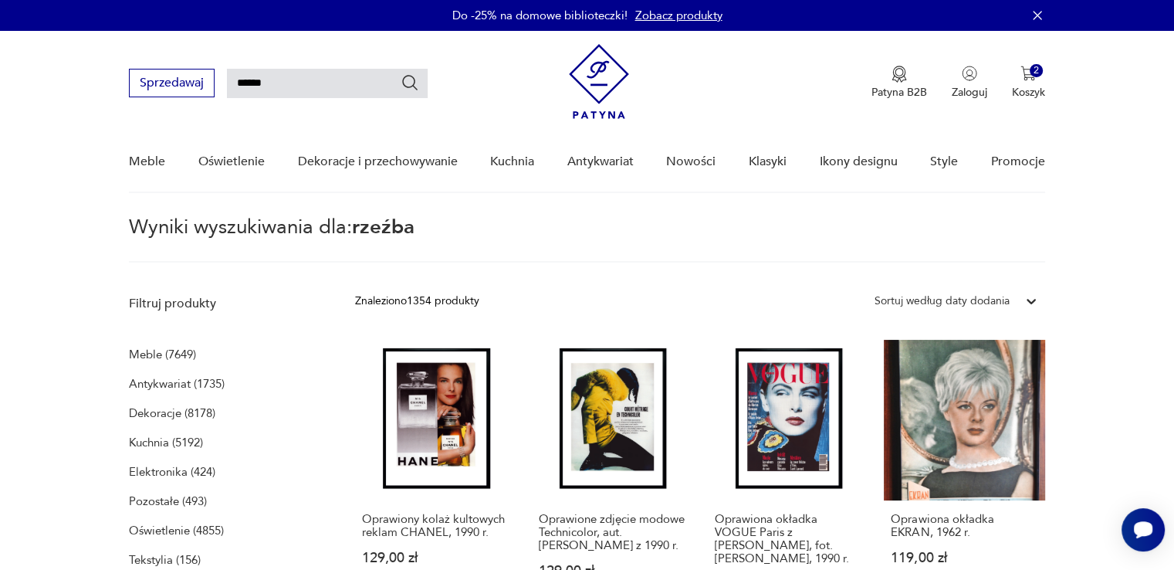  I want to click on span: rzeźba, so click(383, 227).